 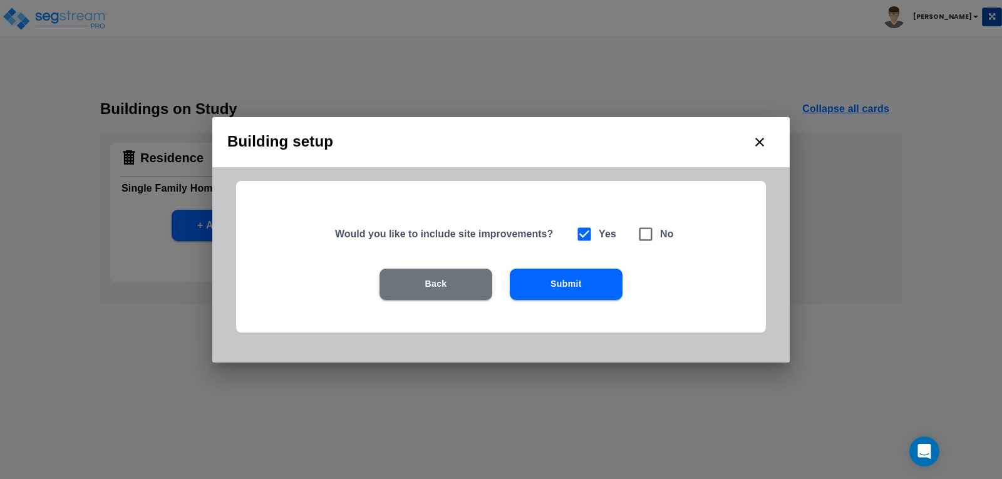 I want to click on button: Submit, so click(x=566, y=284).